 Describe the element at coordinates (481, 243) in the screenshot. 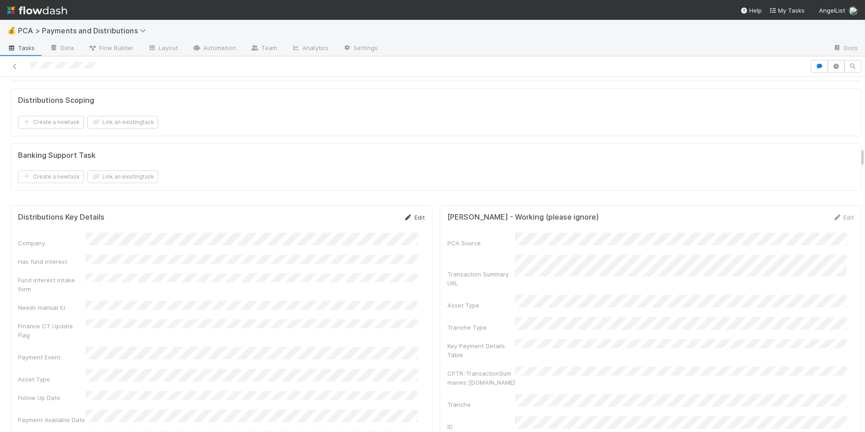

I see `div: PCA Source` at that location.